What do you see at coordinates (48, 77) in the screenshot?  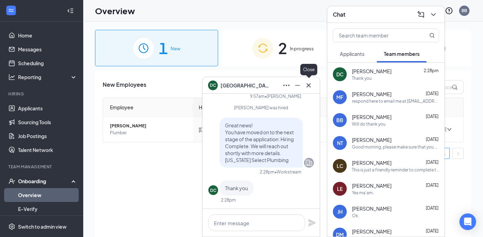 I see `div: Reporting` at bounding box center [48, 77].